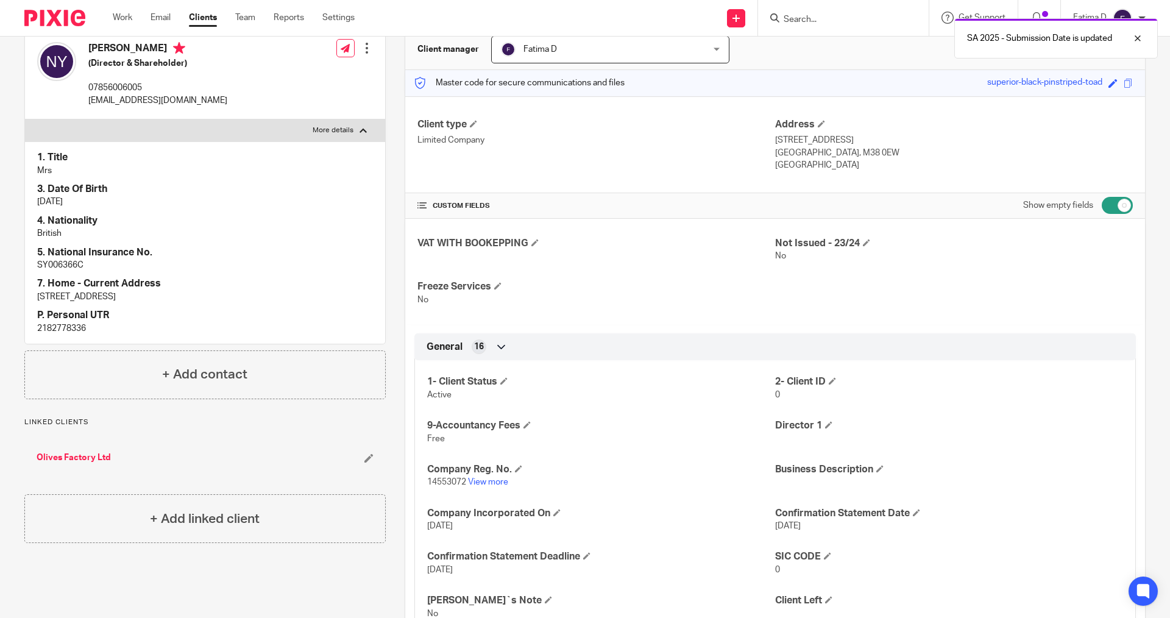  Describe the element at coordinates (1058, 205) in the screenshot. I see `label: Show empty fields` at that location.